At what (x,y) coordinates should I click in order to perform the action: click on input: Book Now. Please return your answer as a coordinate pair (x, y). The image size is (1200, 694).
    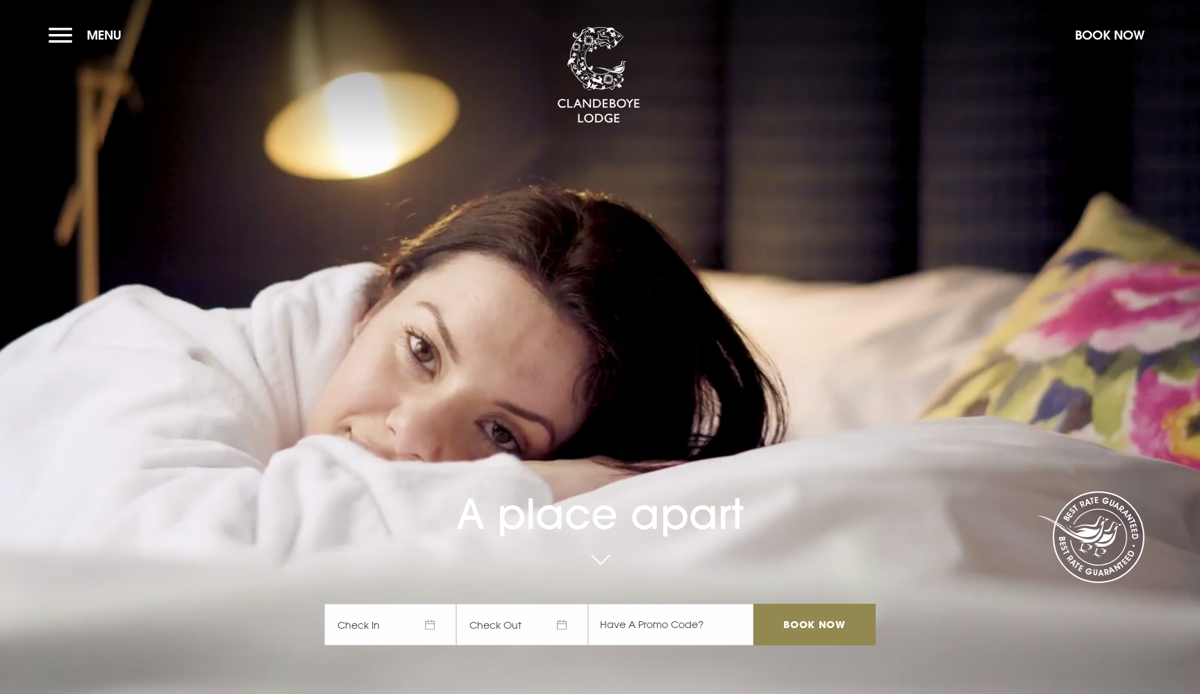
    Looking at the image, I should click on (815, 625).